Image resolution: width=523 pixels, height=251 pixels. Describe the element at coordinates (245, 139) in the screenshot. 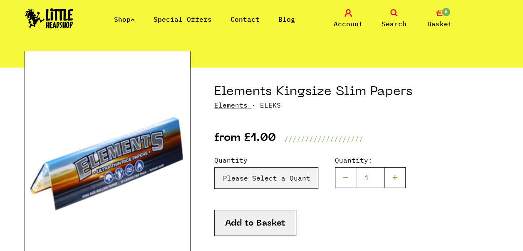

I see `p: from £1.00` at that location.